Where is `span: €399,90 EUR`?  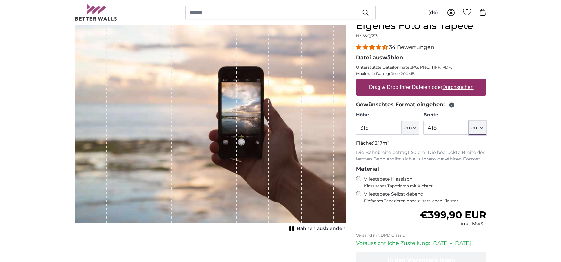
span: €399,90 EUR is located at coordinates (453, 215).